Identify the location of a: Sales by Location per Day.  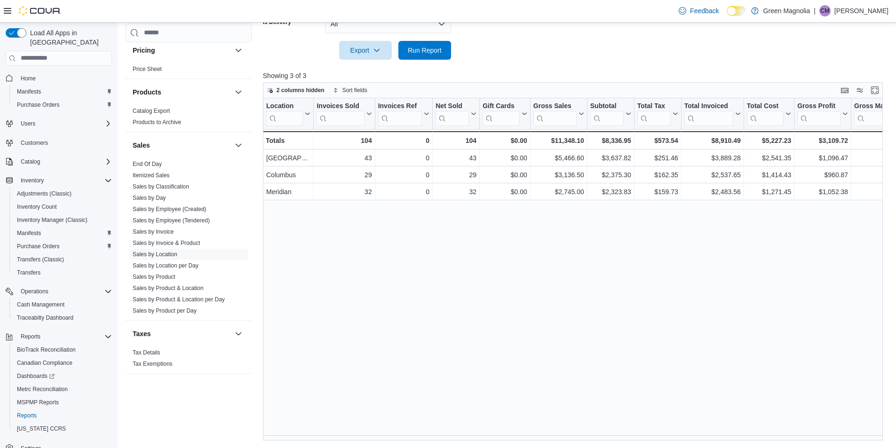
(166, 266).